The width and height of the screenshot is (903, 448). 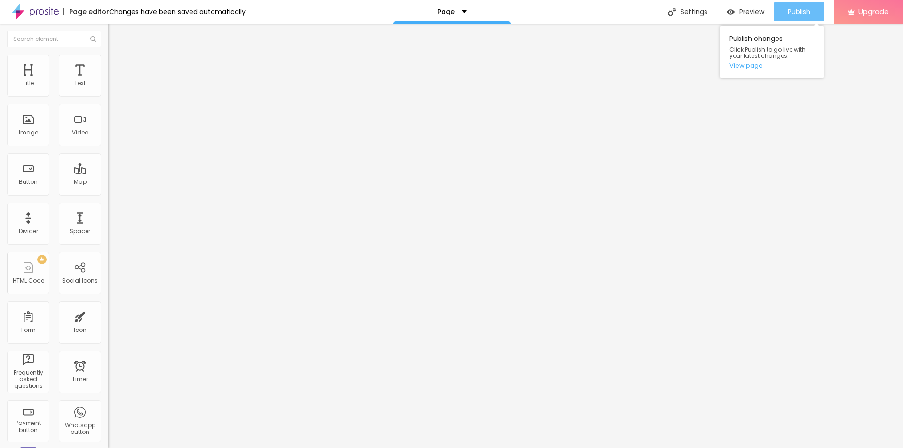 I want to click on div: Payment button, so click(x=28, y=427).